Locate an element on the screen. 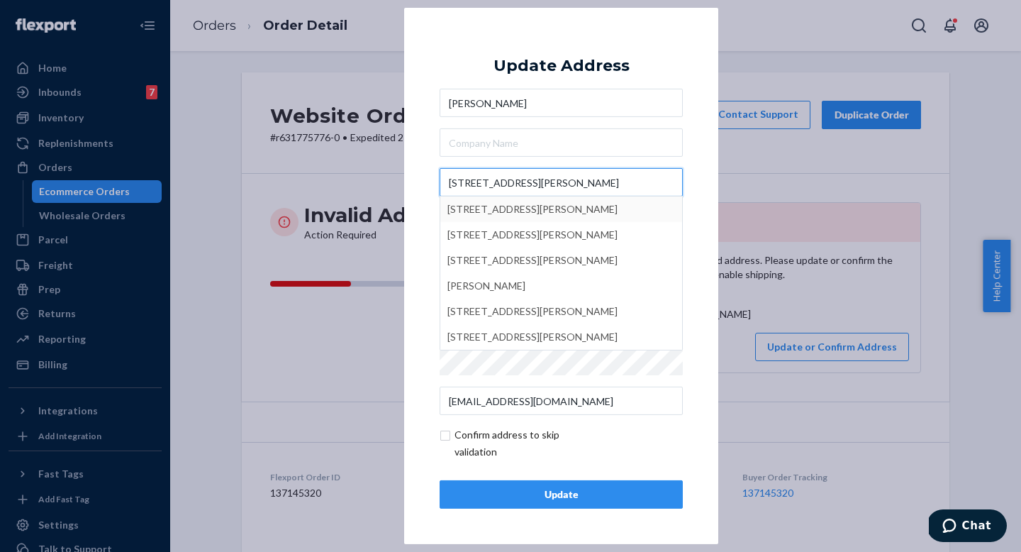 This screenshot has height=552, width=1021. input: Company Name is located at coordinates (561, 143).